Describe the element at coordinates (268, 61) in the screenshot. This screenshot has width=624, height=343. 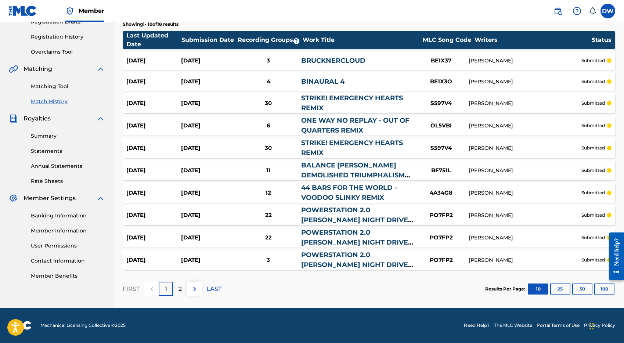
I see `div: 3` at that location.